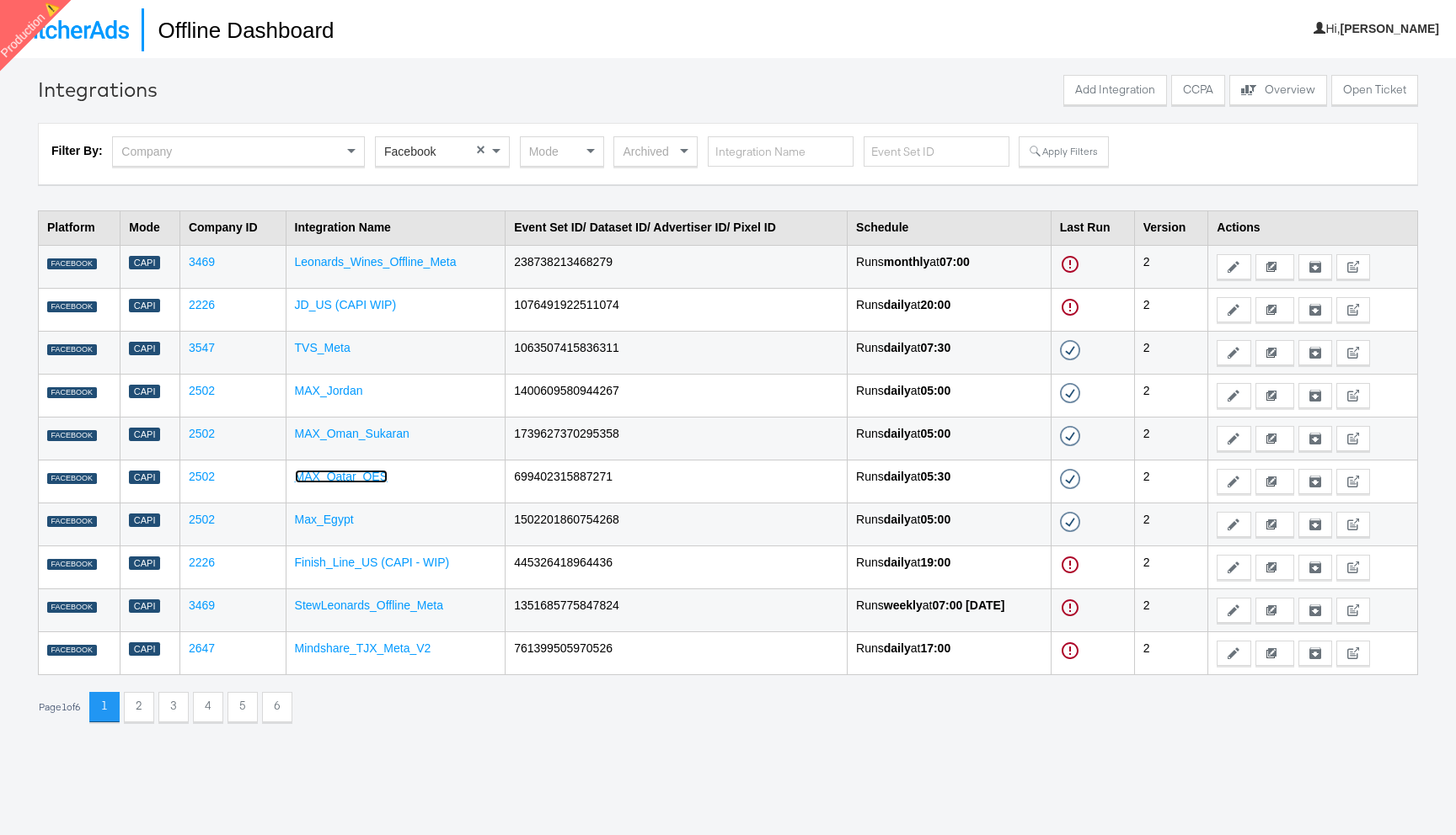 The height and width of the screenshot is (835, 1456). Describe the element at coordinates (105, 707) in the screenshot. I see `button: 1` at that location.